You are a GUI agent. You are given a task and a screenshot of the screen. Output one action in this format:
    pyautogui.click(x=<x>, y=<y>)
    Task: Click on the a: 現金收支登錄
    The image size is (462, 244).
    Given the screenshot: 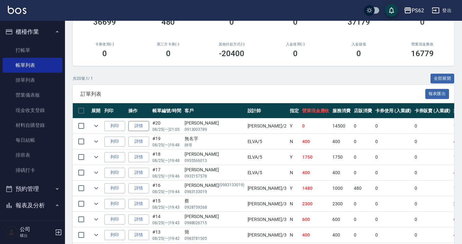 What is the action you would take?
    pyautogui.click(x=32, y=110)
    